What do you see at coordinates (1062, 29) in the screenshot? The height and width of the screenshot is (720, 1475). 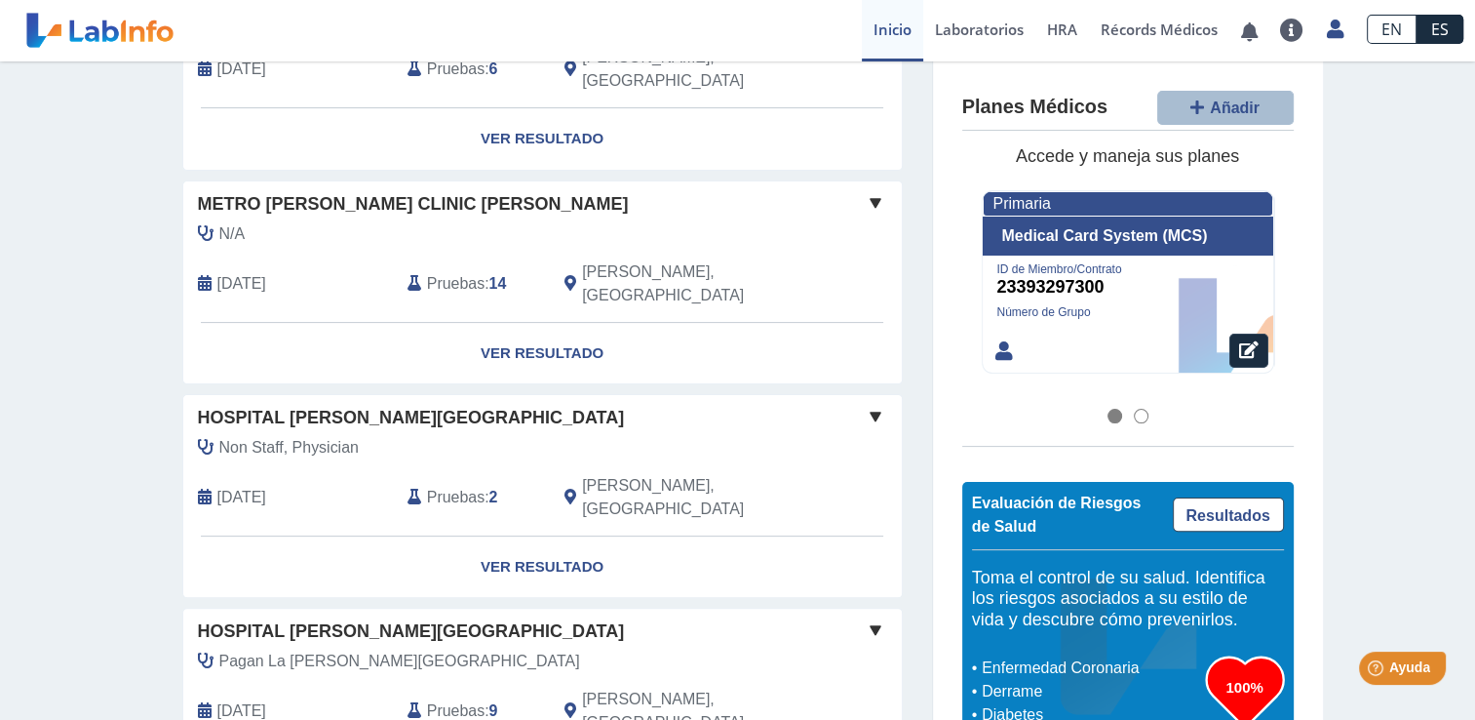 I see `span: HRA` at bounding box center [1062, 29].